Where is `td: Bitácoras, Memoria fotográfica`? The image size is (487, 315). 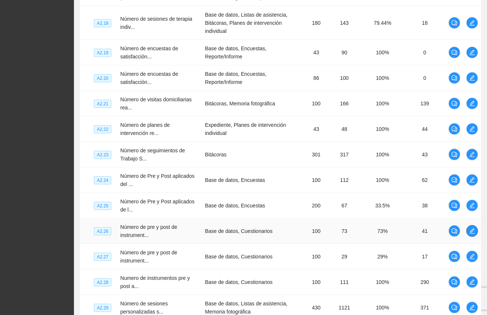 td: Bitácoras, Memoria fotográfica is located at coordinates (253, 103).